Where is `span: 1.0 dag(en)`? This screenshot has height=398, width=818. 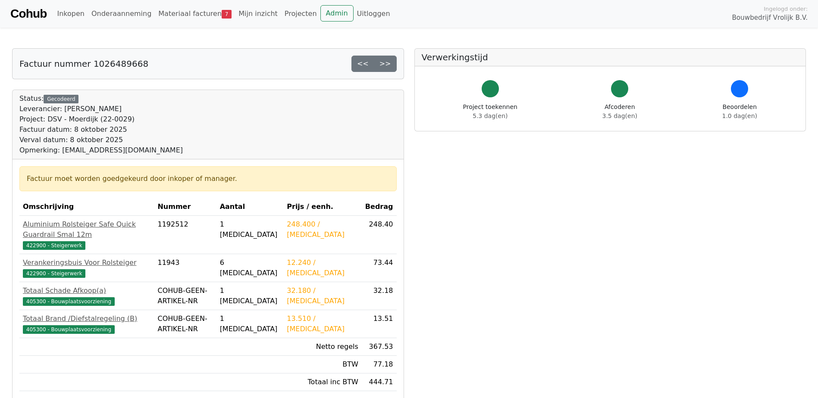
span: 1.0 dag(en) is located at coordinates (739, 116).